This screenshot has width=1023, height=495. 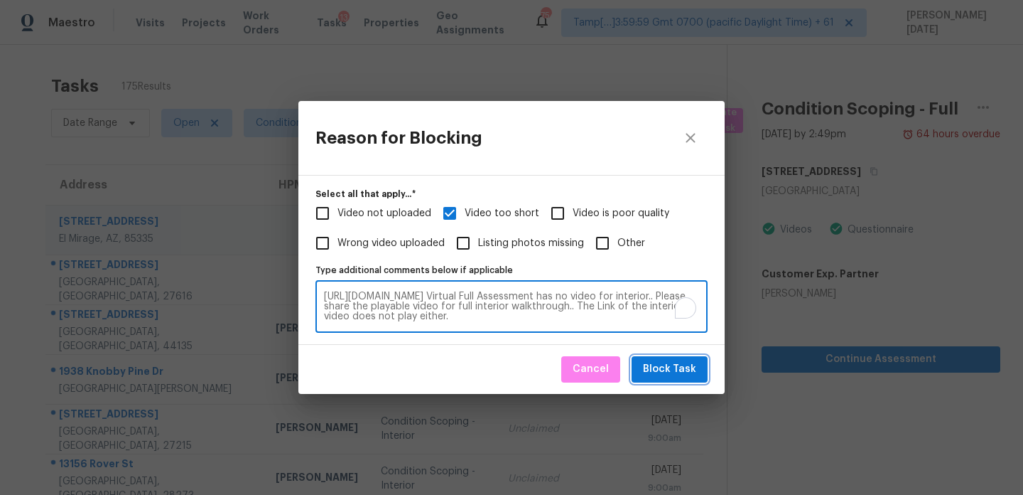 I want to click on label: Type additional comments below if applicable, so click(x=512, y=270).